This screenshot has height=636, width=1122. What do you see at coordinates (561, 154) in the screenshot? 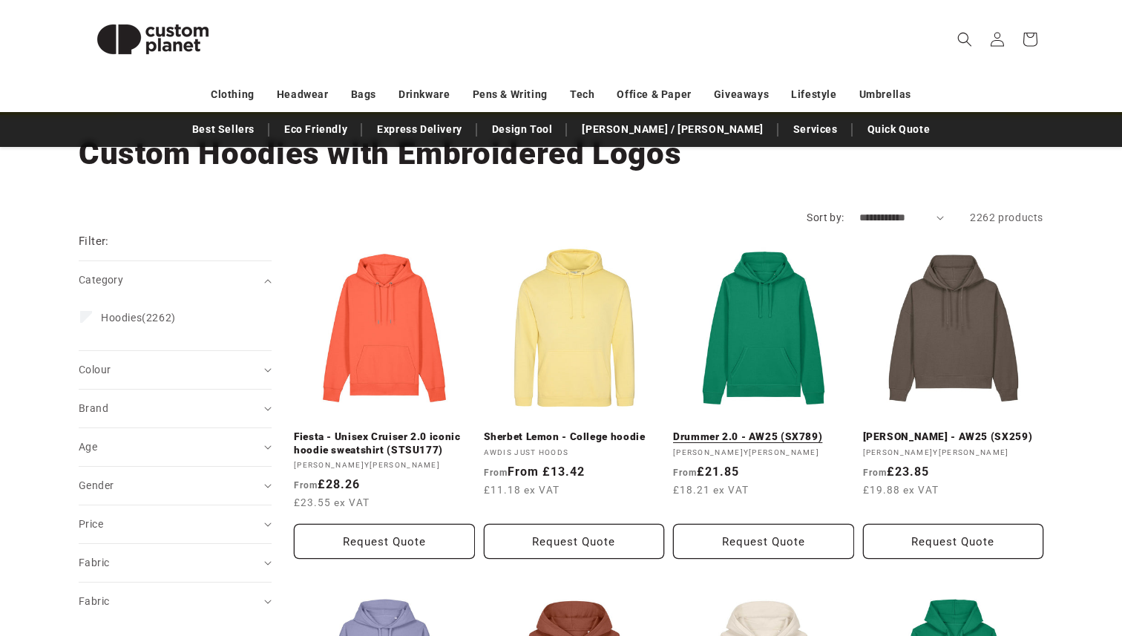
I see `h1: Custom Hoodies with Embroidered Logos` at bounding box center [561, 154].